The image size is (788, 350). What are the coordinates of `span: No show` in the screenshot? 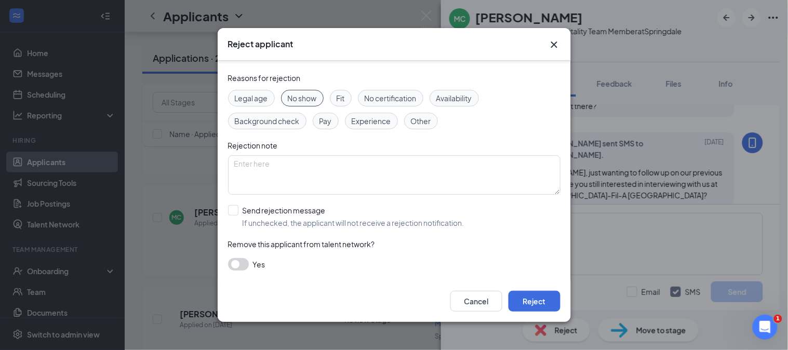 It's located at (302, 98).